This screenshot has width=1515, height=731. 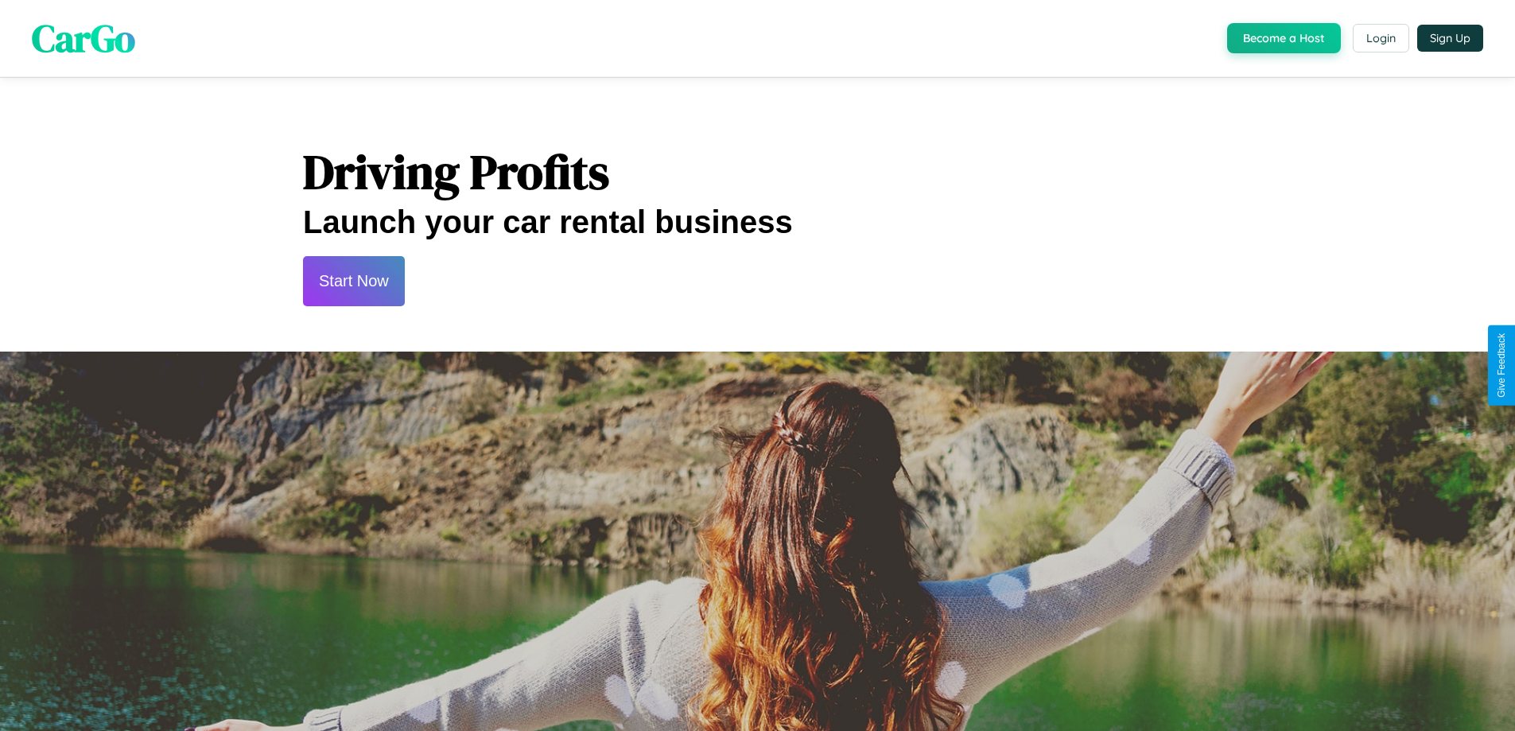 What do you see at coordinates (84, 38) in the screenshot?
I see `span: CarGo` at bounding box center [84, 38].